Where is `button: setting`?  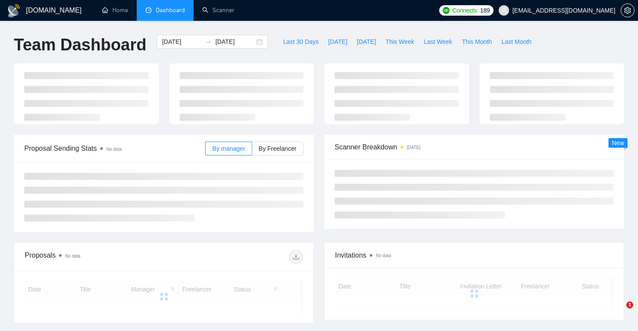 button: setting is located at coordinates (628, 10).